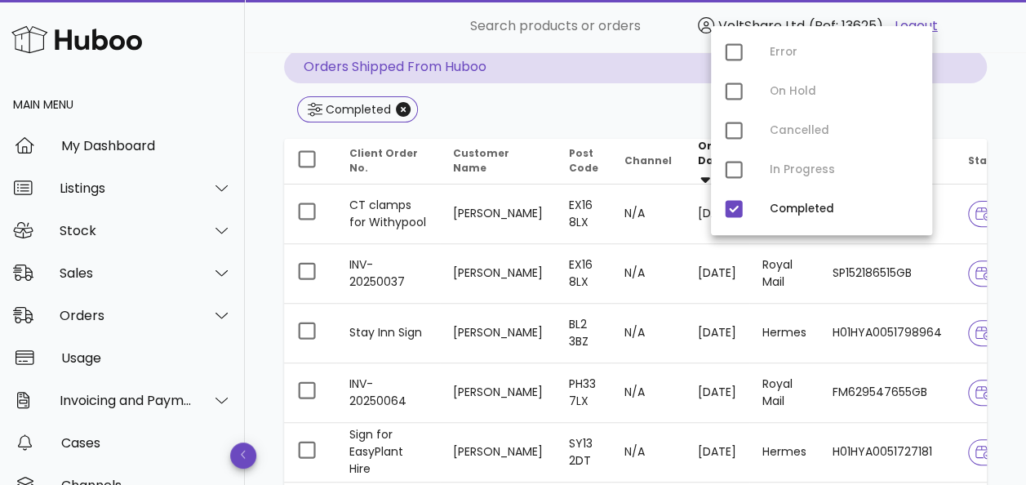  What do you see at coordinates (993, 160) in the screenshot?
I see `span: Status` at bounding box center [993, 160].